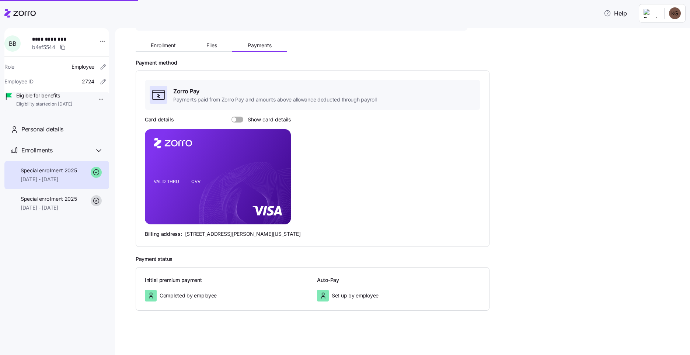 The width and height of the screenshot is (690, 355). Describe the element at coordinates (42, 129) in the screenshot. I see `span: Personal details` at that location.